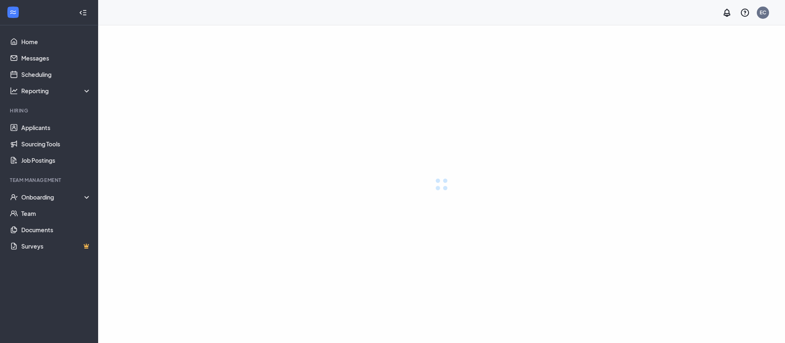 Image resolution: width=785 pixels, height=343 pixels. I want to click on div: Reporting, so click(56, 91).